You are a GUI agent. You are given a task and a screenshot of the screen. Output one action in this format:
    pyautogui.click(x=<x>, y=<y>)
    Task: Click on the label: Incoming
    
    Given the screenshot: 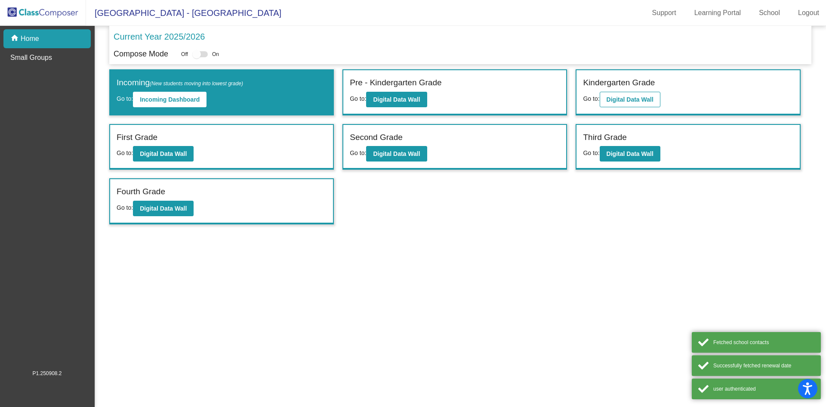 What is the action you would take?
    pyautogui.click(x=180, y=83)
    